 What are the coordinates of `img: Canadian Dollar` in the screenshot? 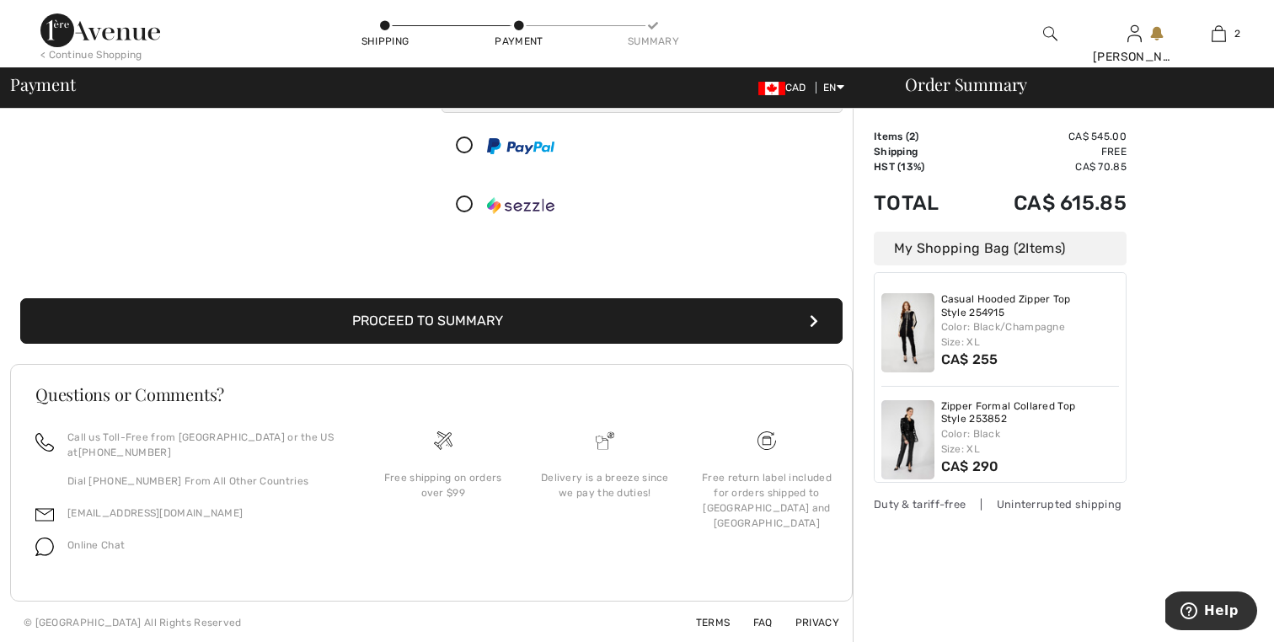 It's located at (772, 88).